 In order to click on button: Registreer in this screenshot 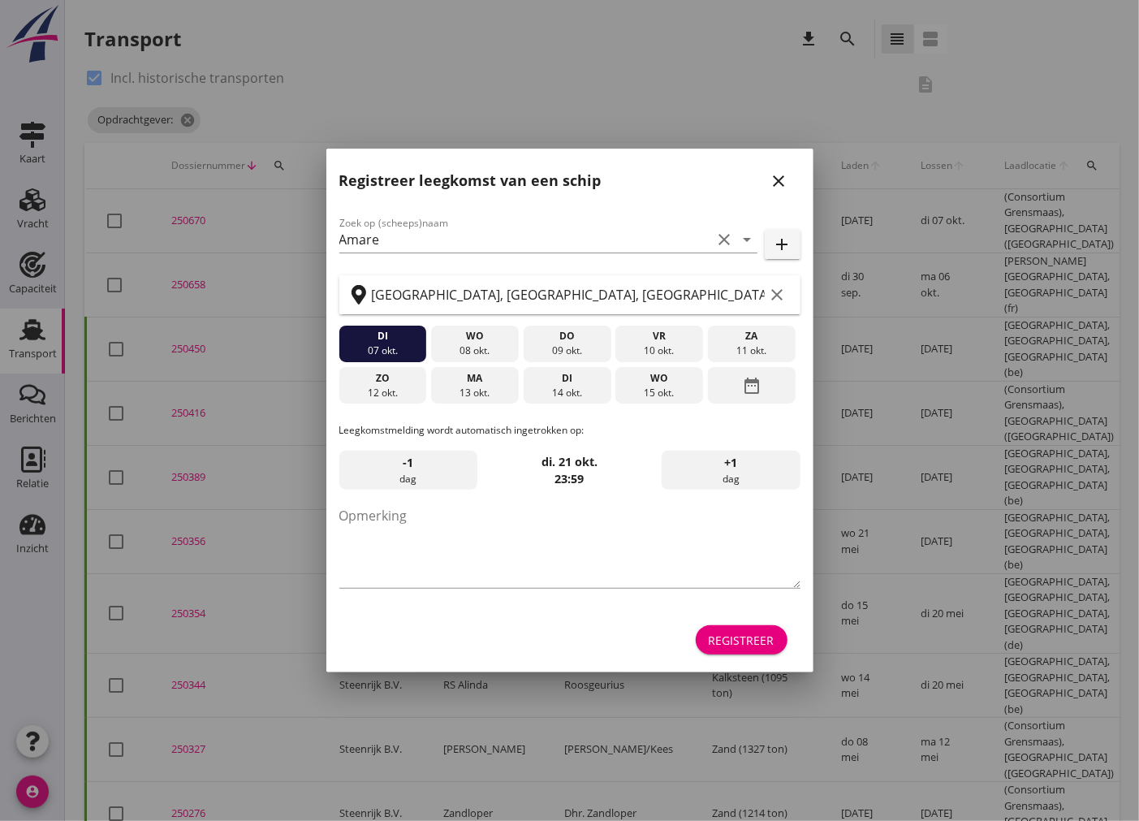, I will do `click(741, 640)`.